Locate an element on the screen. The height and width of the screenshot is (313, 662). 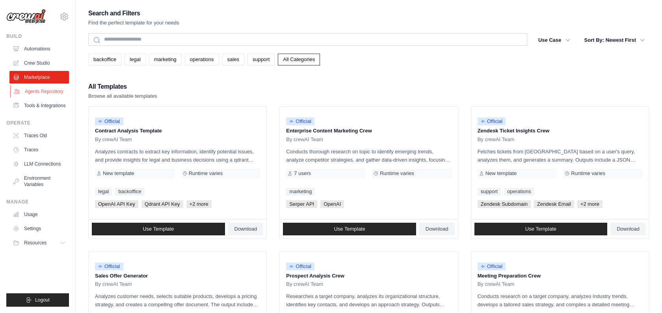
a: All Categories is located at coordinates (299, 60).